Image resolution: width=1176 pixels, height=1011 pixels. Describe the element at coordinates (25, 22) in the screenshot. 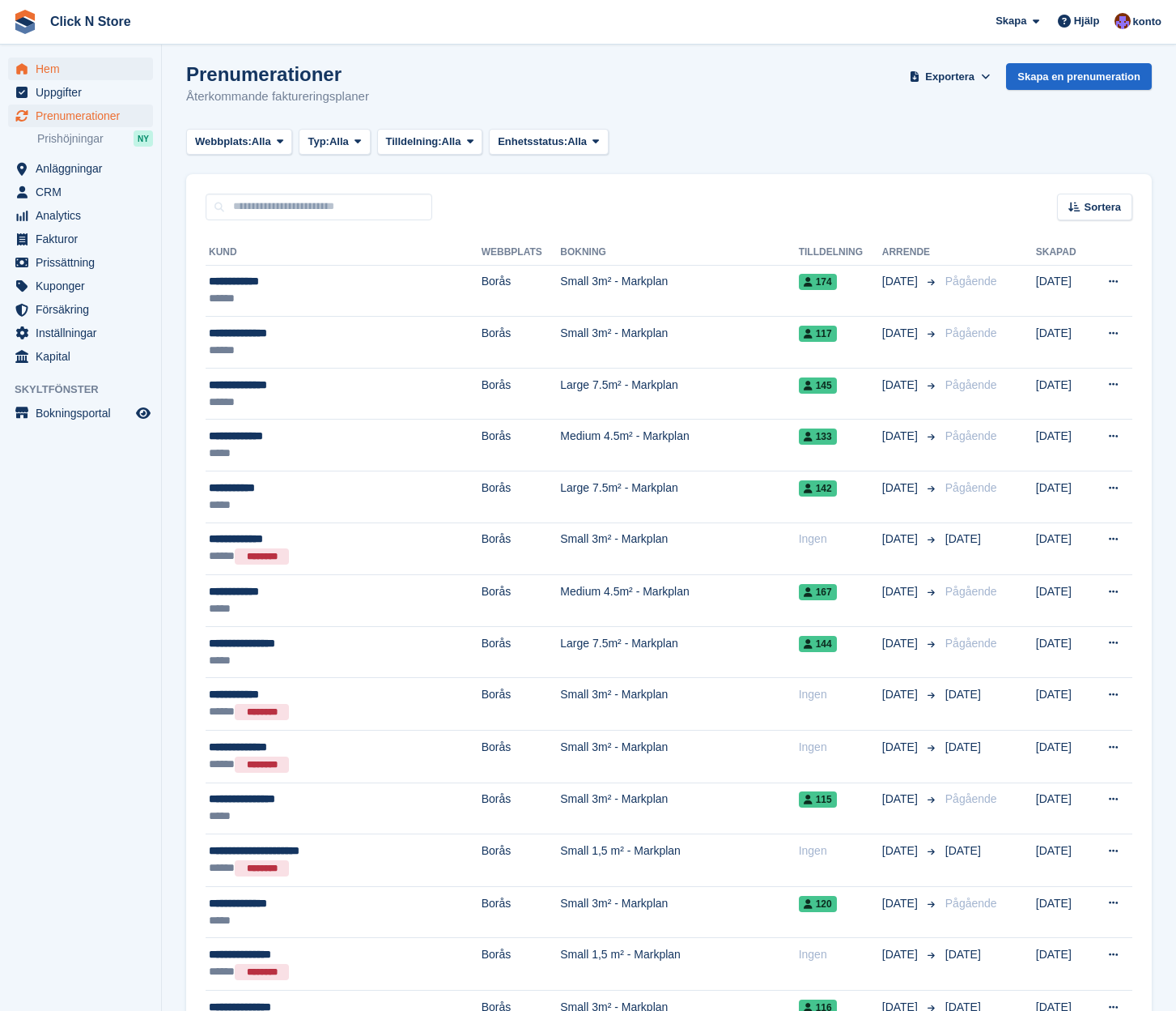

I see `img: stora-icon-8386f47178a22dfd0bd8f6a31ec36ba5ce8667c1dd55bd0f319d3a0aa187defe.svg` at that location.